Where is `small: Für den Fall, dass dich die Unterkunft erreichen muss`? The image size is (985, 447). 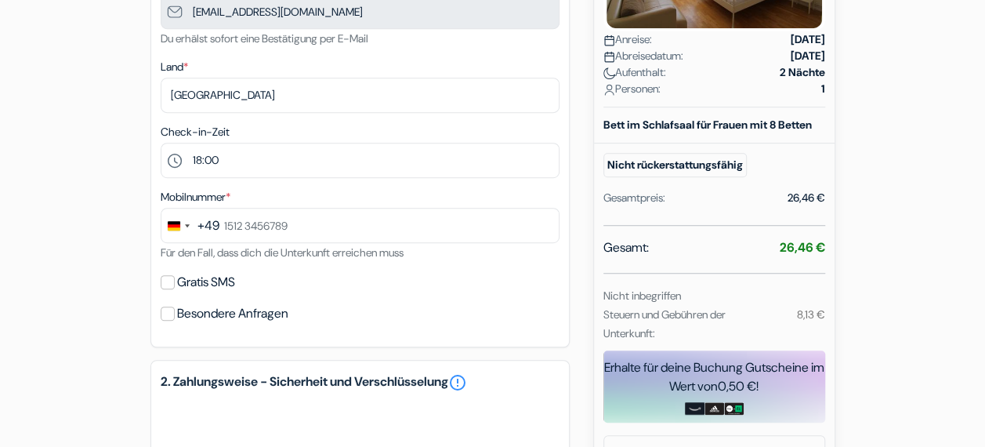
small: Für den Fall, dass dich die Unterkunft erreichen muss is located at coordinates (282, 252).